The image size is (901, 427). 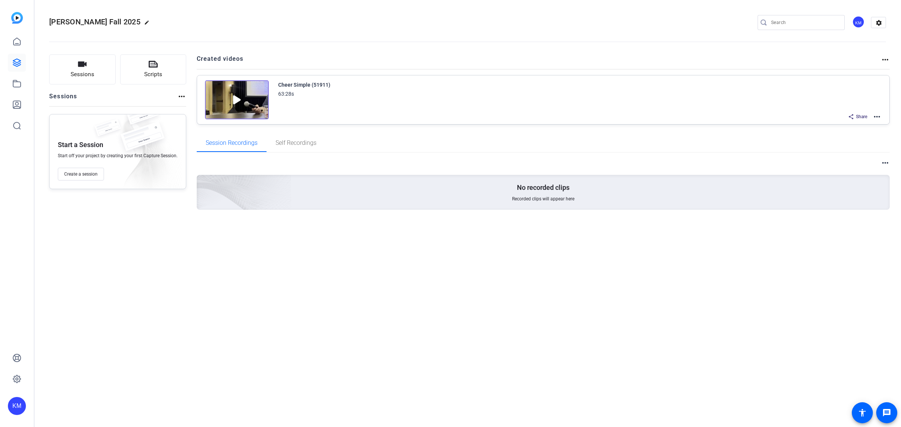 I want to click on mat-icon: settings, so click(x=878, y=23).